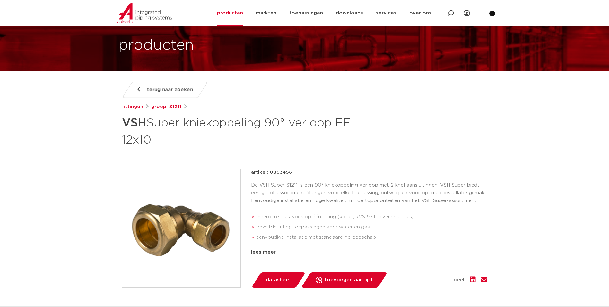 The height and width of the screenshot is (307, 609). Describe the element at coordinates (372, 227) in the screenshot. I see `li: dezelfde fitting toepassingen voor water en gas` at that location.